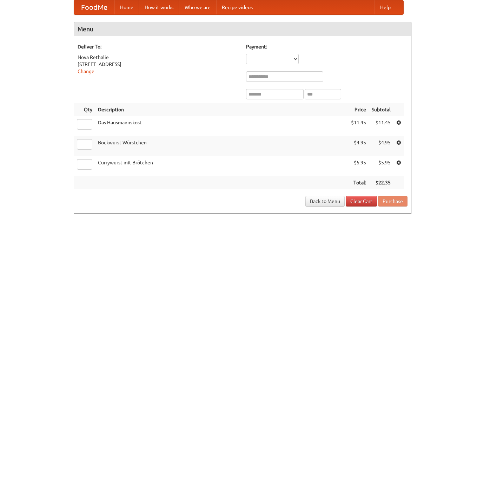 This screenshot has width=477, height=497. Describe the element at coordinates (159, 7) in the screenshot. I see `a: How it works` at that location.